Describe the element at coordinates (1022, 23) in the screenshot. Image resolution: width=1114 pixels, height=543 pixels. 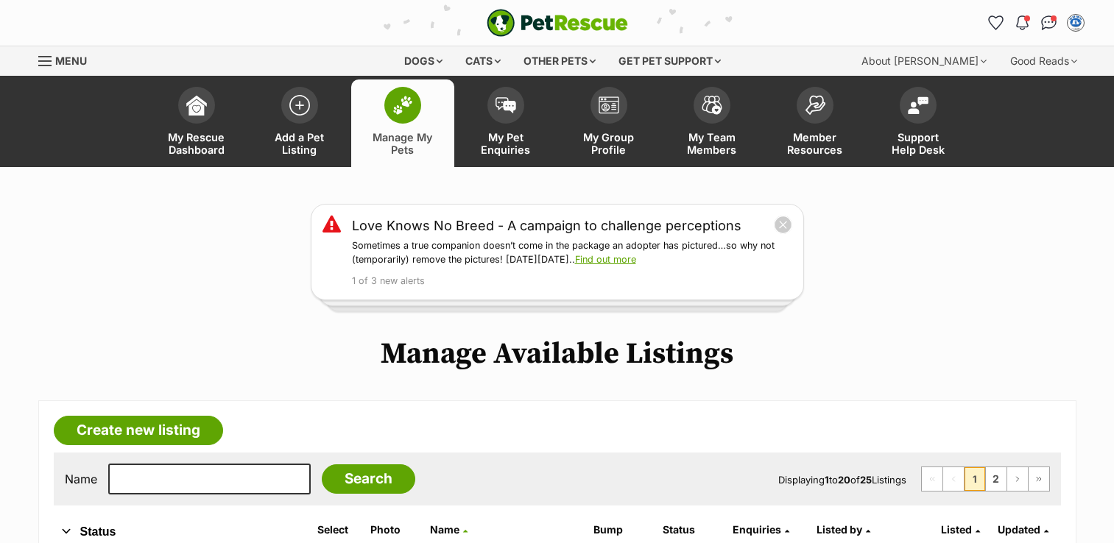
I see `img: notifications-46538b983faf8c2785f20acdc204bb7945ddae34d4c08c2a6579f10ce5e182be.svg` at that location.